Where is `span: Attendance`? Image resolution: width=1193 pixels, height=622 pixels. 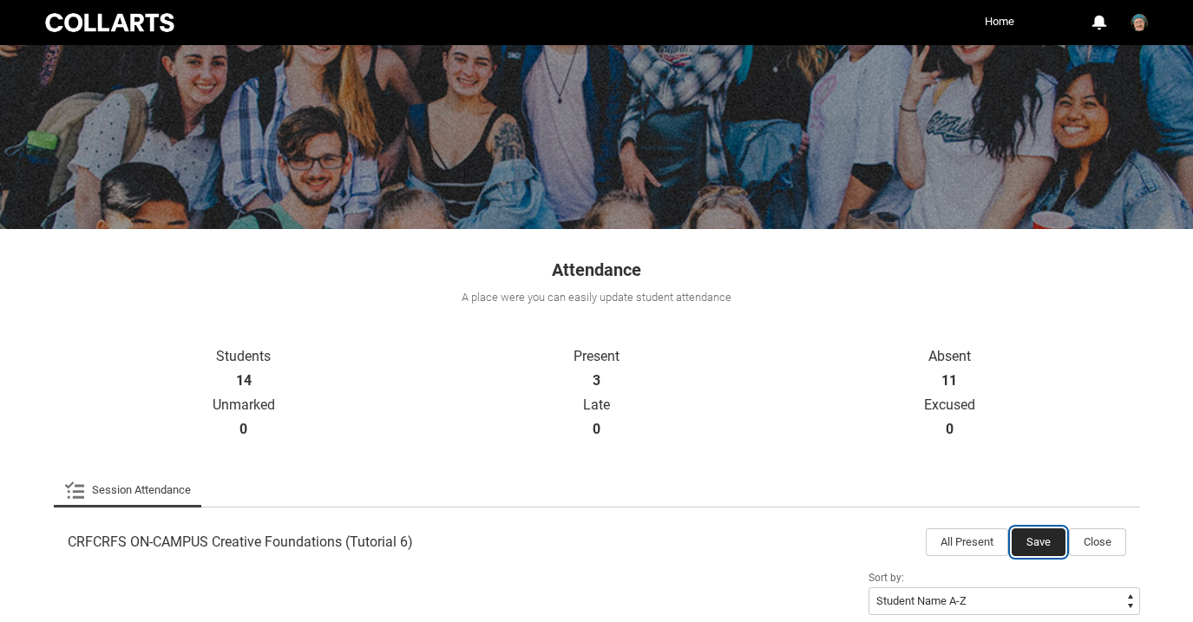
span: Attendance is located at coordinates (596, 270).